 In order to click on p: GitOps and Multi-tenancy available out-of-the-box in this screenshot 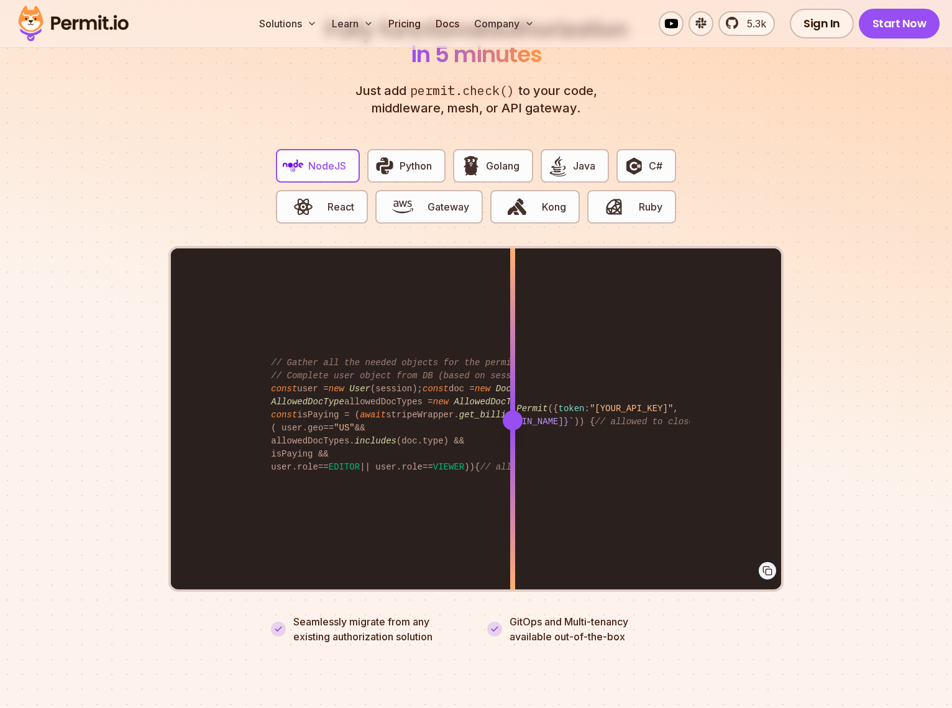, I will do `click(568, 629)`.